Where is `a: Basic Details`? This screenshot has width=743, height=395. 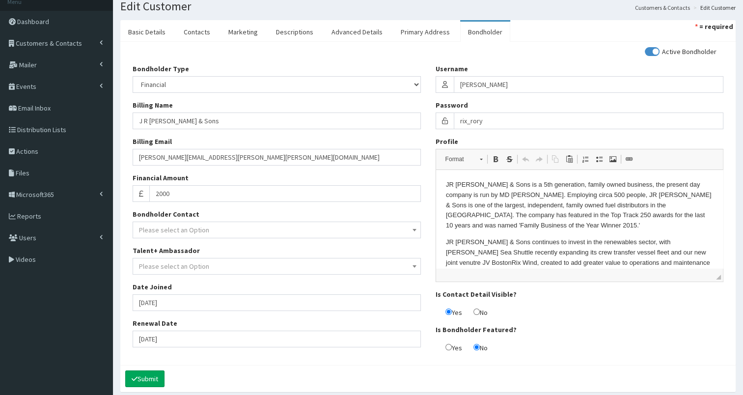 a: Basic Details is located at coordinates (147, 32).